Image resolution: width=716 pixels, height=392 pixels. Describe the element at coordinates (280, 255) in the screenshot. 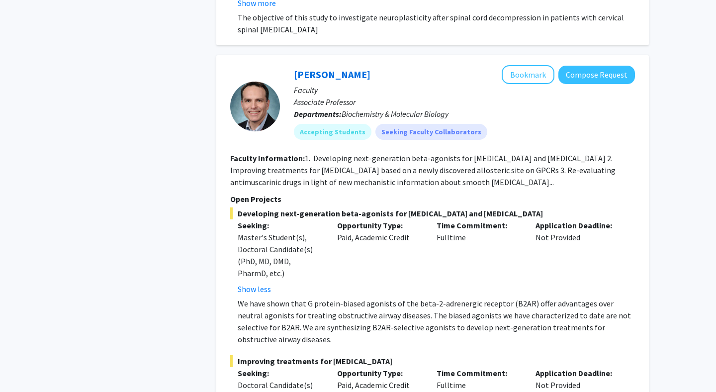

I see `div: Master's Student(s), Doctoral Candidate(s) (PhD, MD, DMD, PharmD, etc.)` at that location.